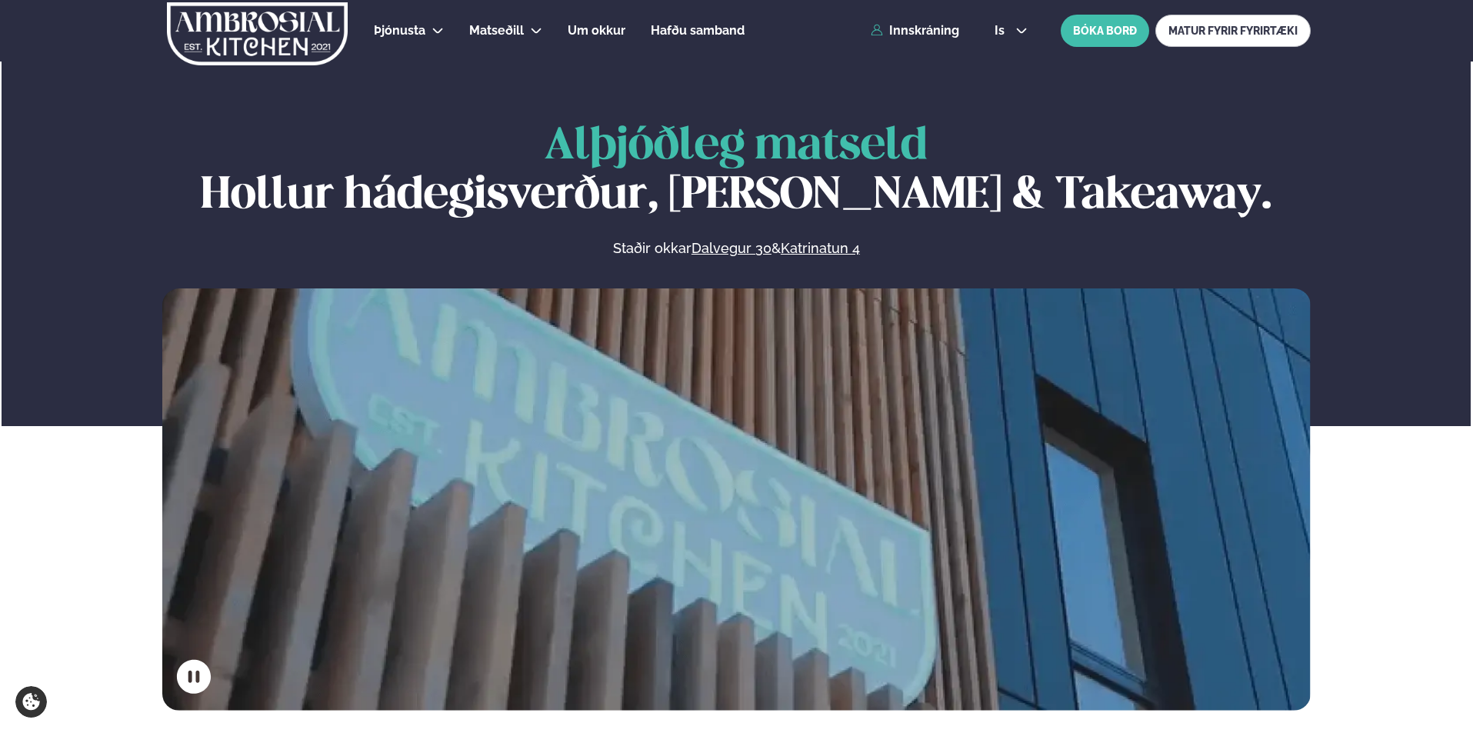 The width and height of the screenshot is (1473, 733). What do you see at coordinates (1104, 31) in the screenshot?
I see `button: BÓKA BORÐ` at bounding box center [1104, 31].